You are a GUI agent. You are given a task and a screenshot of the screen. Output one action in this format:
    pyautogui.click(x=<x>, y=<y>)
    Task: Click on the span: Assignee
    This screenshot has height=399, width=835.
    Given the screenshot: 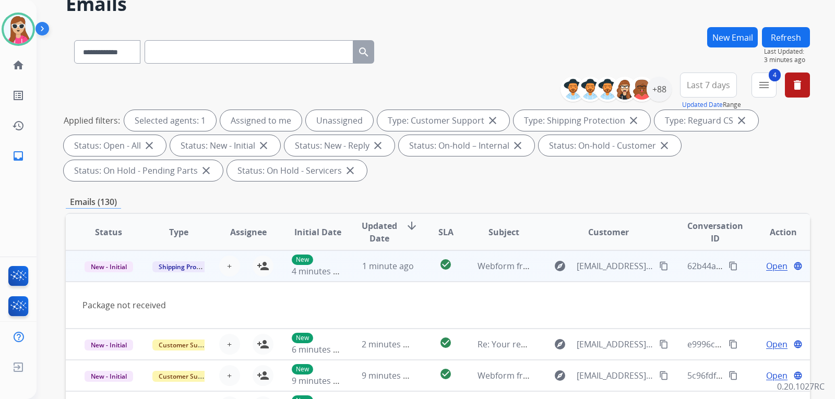 What is the action you would take?
    pyautogui.click(x=248, y=232)
    